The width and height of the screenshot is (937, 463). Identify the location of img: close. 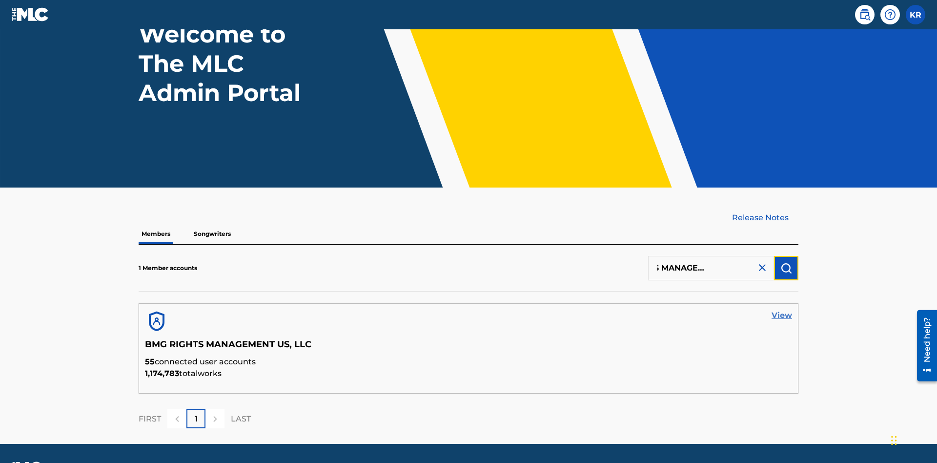
(762, 267).